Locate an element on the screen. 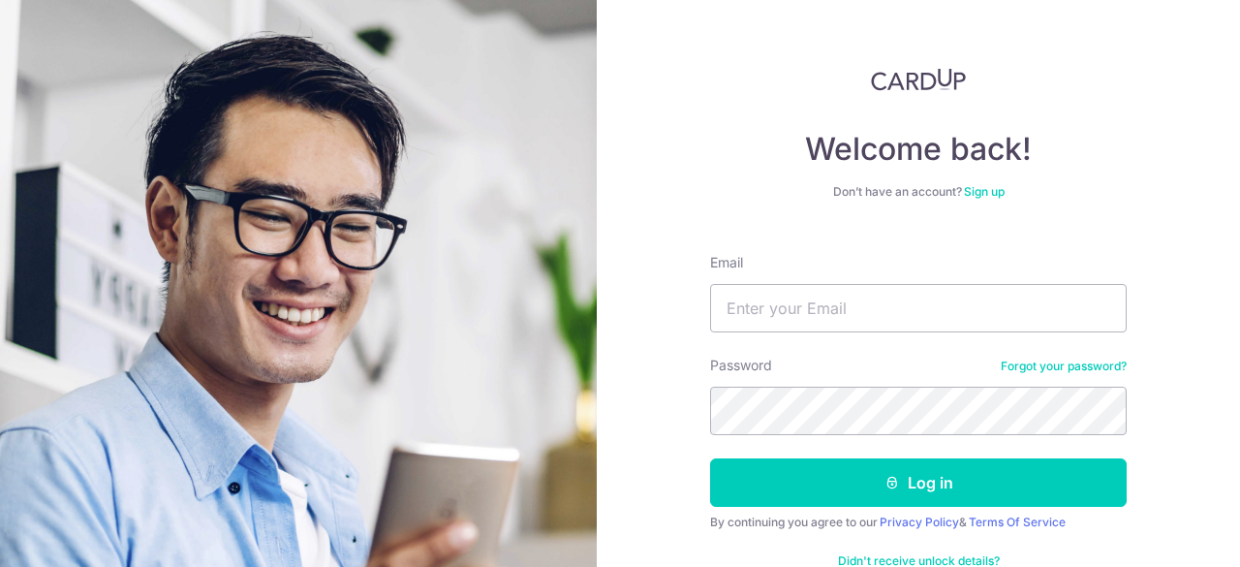 The height and width of the screenshot is (567, 1240). a: Forgot your password? is located at coordinates (1064, 366).